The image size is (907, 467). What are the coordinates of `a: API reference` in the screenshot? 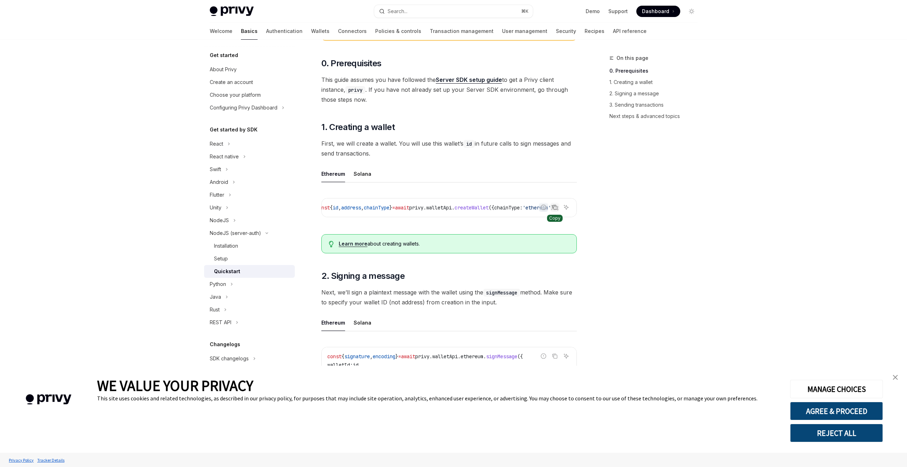 It's located at (630, 31).